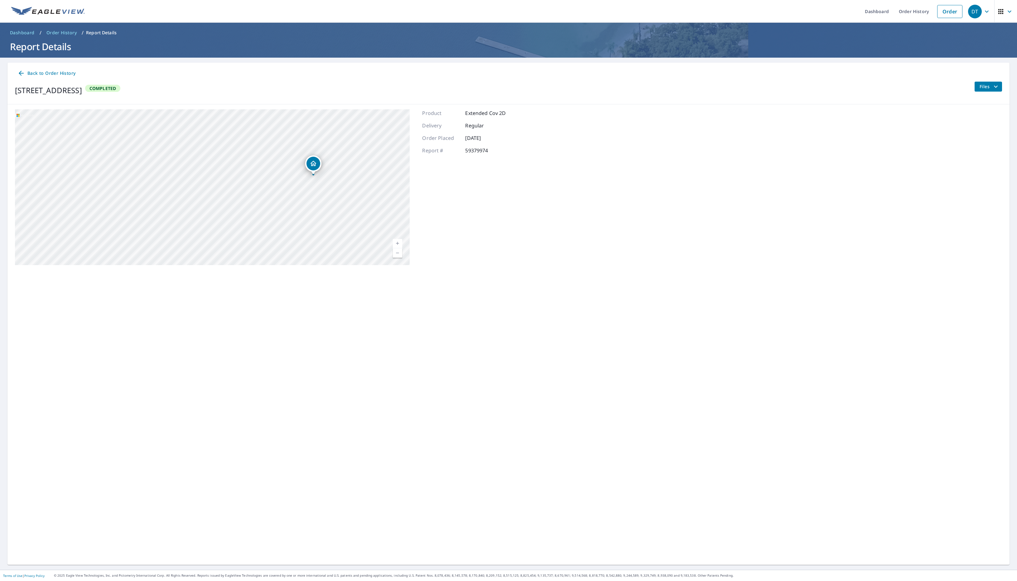 This screenshot has width=1017, height=581. Describe the element at coordinates (13, 576) in the screenshot. I see `a: Terms of Use` at that location.